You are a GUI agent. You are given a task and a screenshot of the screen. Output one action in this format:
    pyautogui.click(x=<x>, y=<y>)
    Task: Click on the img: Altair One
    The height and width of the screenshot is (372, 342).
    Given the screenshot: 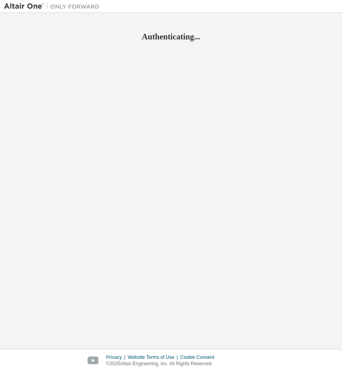 What is the action you would take?
    pyautogui.click(x=54, y=6)
    